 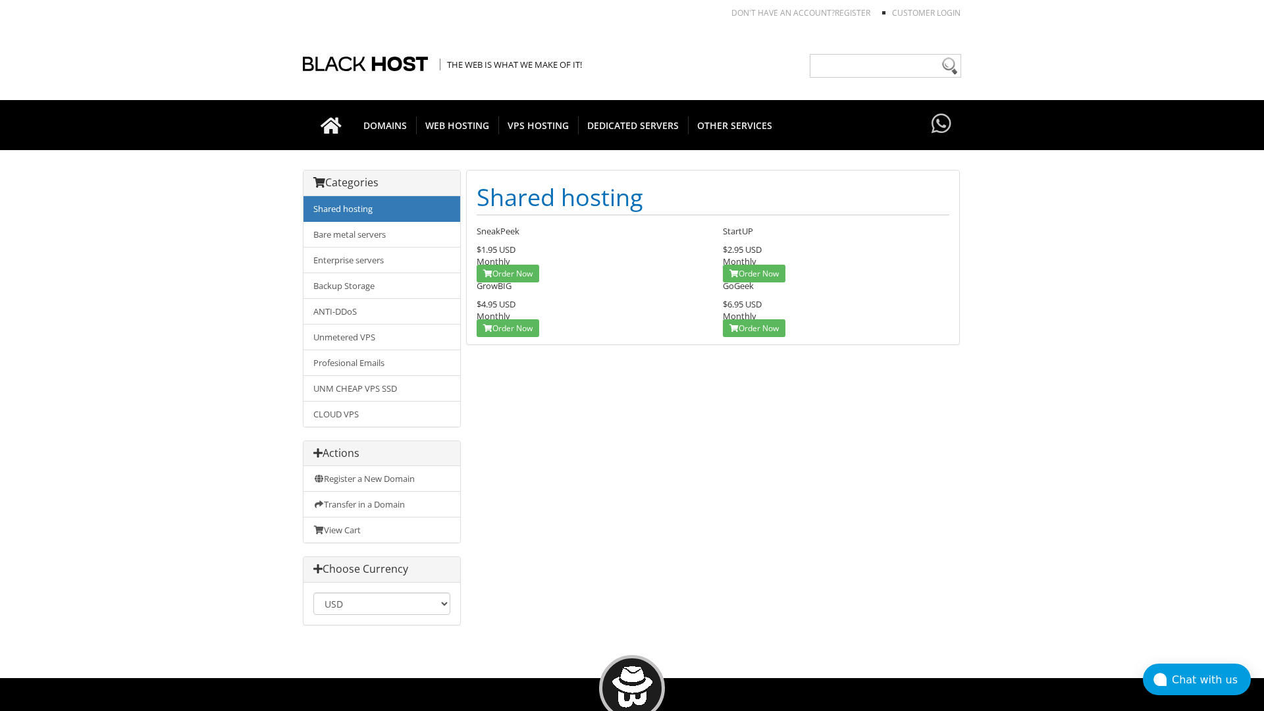 What do you see at coordinates (385, 125) in the screenshot?
I see `a: DOMAINS` at bounding box center [385, 125].